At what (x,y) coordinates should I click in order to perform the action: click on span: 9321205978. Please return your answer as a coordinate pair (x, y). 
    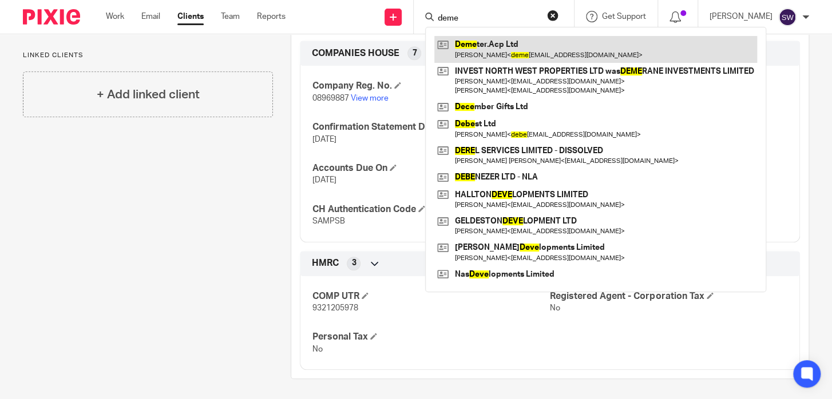
    Looking at the image, I should click on (335, 308).